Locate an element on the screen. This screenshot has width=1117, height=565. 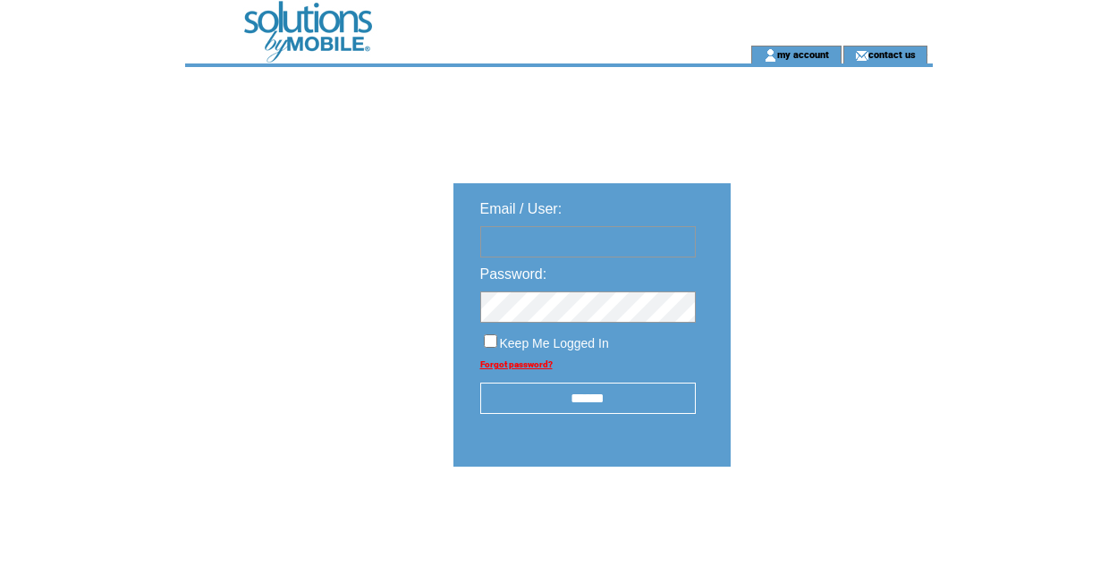
a: contact us is located at coordinates (892, 54).